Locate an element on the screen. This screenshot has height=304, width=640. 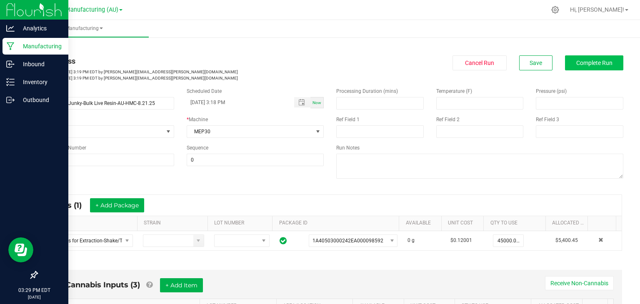
a: Unit CostSortable is located at coordinates (464, 223).